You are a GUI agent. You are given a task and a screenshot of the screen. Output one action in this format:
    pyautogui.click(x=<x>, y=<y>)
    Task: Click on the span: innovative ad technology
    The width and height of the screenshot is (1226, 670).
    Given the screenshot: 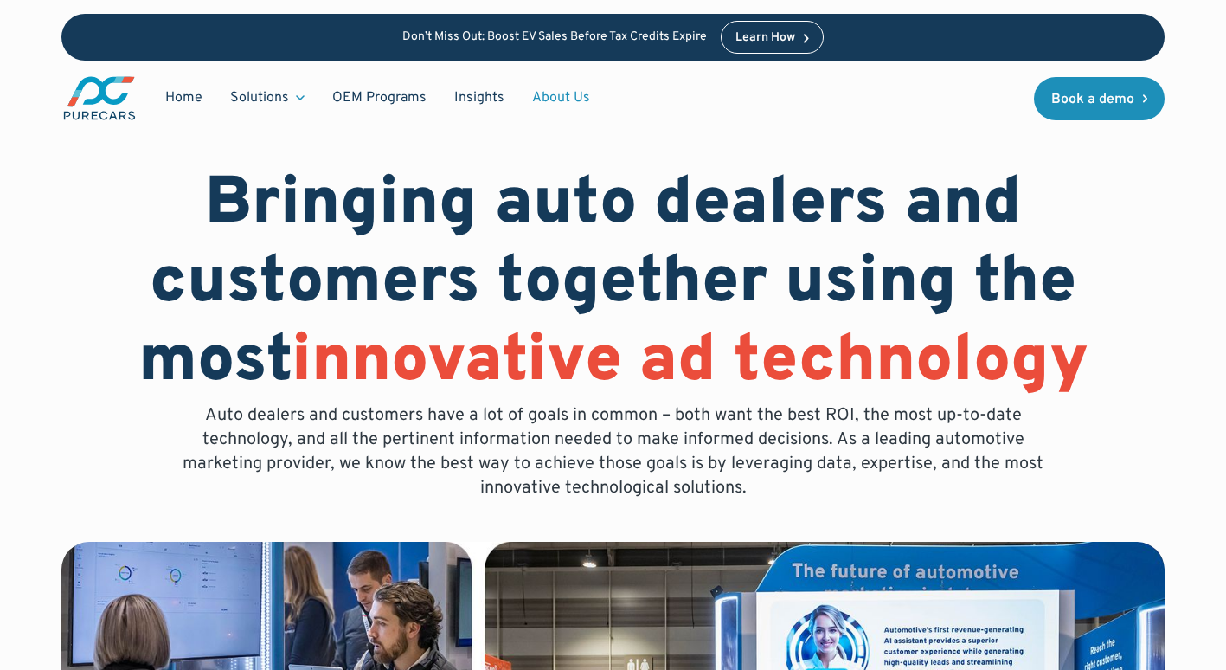 What is the action you would take?
    pyautogui.click(x=689, y=362)
    